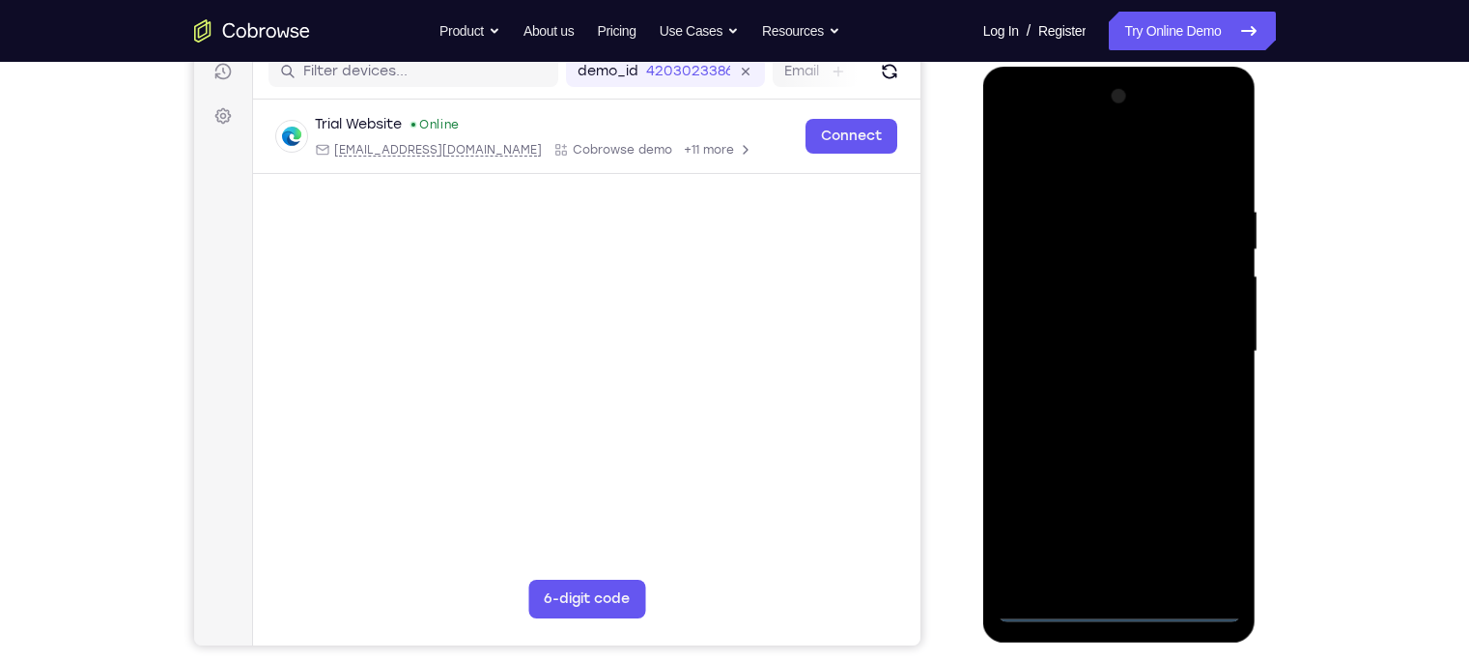 Image resolution: width=1469 pixels, height=661 pixels. I want to click on div: Online, so click(240, 127).